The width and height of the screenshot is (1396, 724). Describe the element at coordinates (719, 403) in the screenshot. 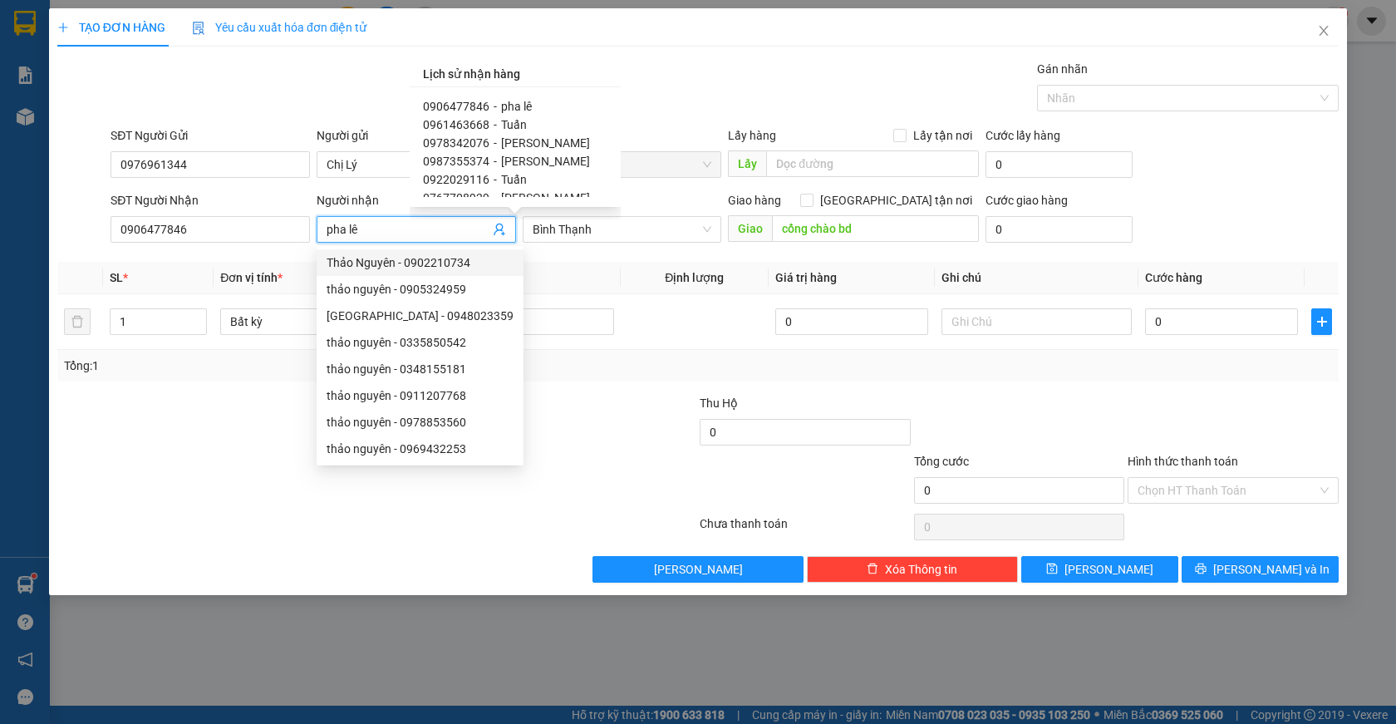

I see `span: Thu Hộ` at that location.